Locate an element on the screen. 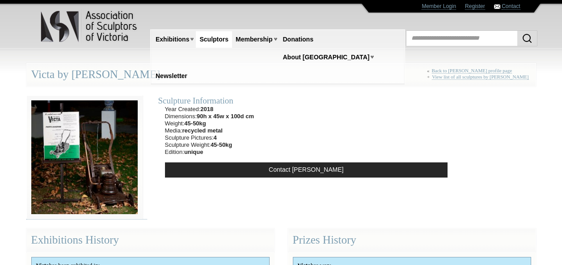 This screenshot has height=265, width=562. a: Donations is located at coordinates (298, 39).